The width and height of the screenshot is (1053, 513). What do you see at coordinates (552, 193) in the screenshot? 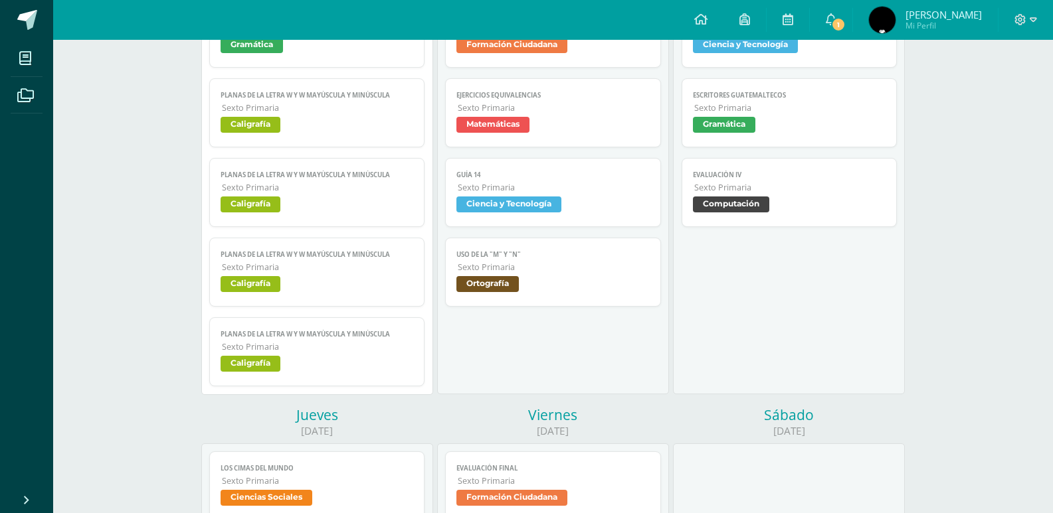
I see `a: Guía 14Sexto PrimariaCiencia y Tecnología` at bounding box center [552, 193].